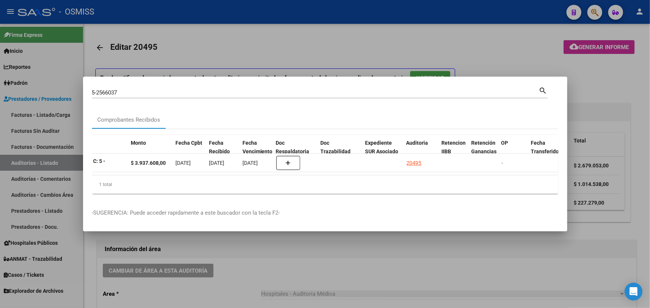 This screenshot has width=650, height=308. What do you see at coordinates (295, 151) in the screenshot?
I see `datatable-header-cell: Doc Respaldatoria` at bounding box center [295, 151].